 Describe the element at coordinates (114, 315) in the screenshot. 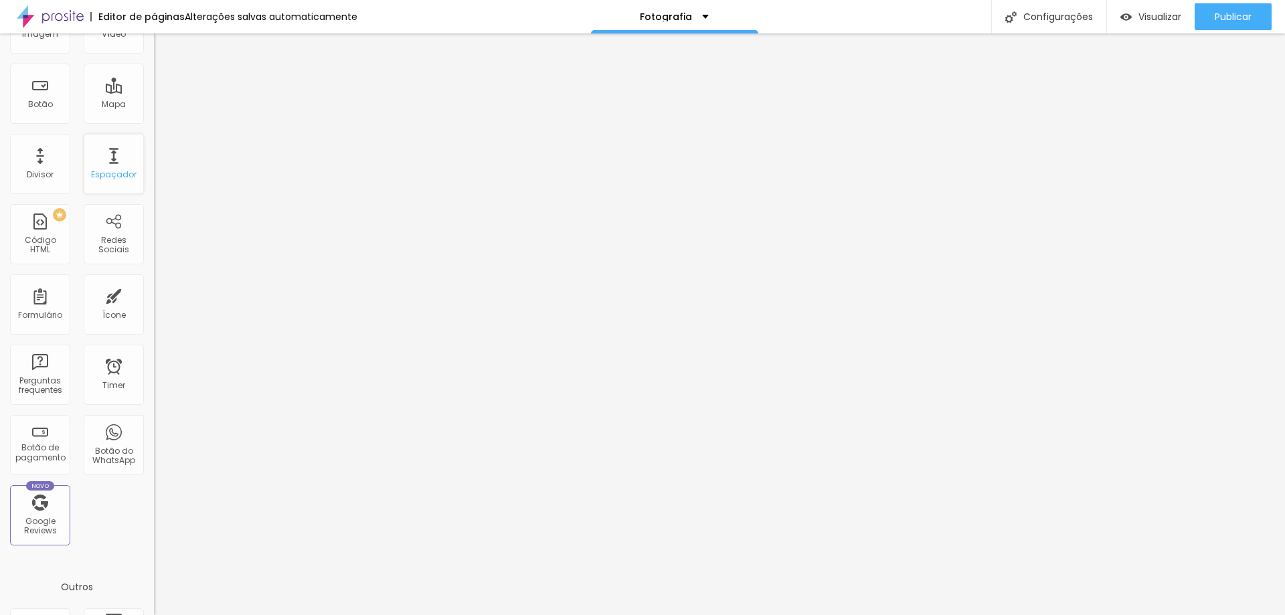

I see `div: Ícone` at that location.